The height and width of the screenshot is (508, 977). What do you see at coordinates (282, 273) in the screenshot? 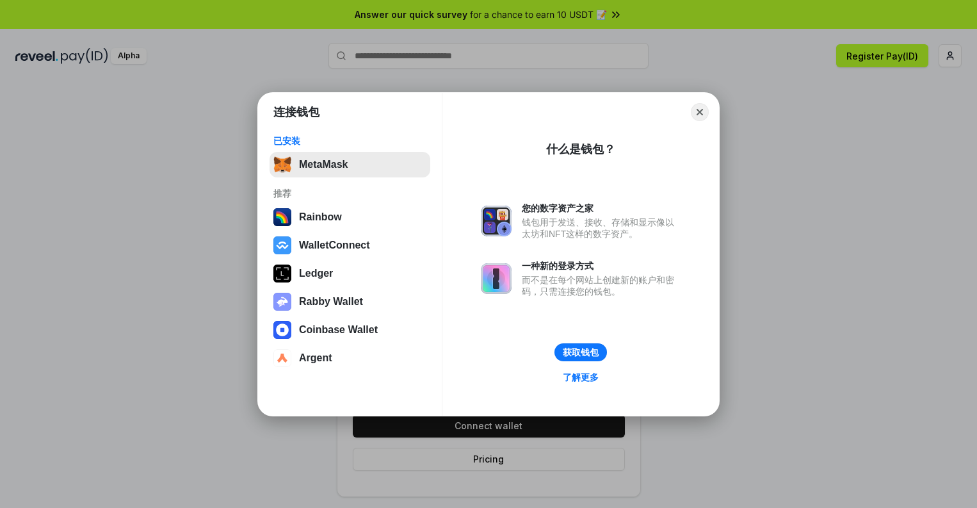
I see `img: svg+xml,%3Csvg%20xmlns%3D%22http%3A%2F%2Fwww.w3.org%2F2000%2Fsvg%22%20width%3D%2228%22%20height%3...` at bounding box center [282, 273].